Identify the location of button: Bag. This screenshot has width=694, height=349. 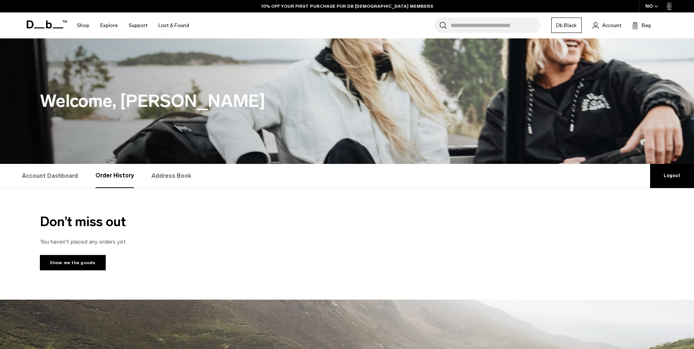
(641, 25).